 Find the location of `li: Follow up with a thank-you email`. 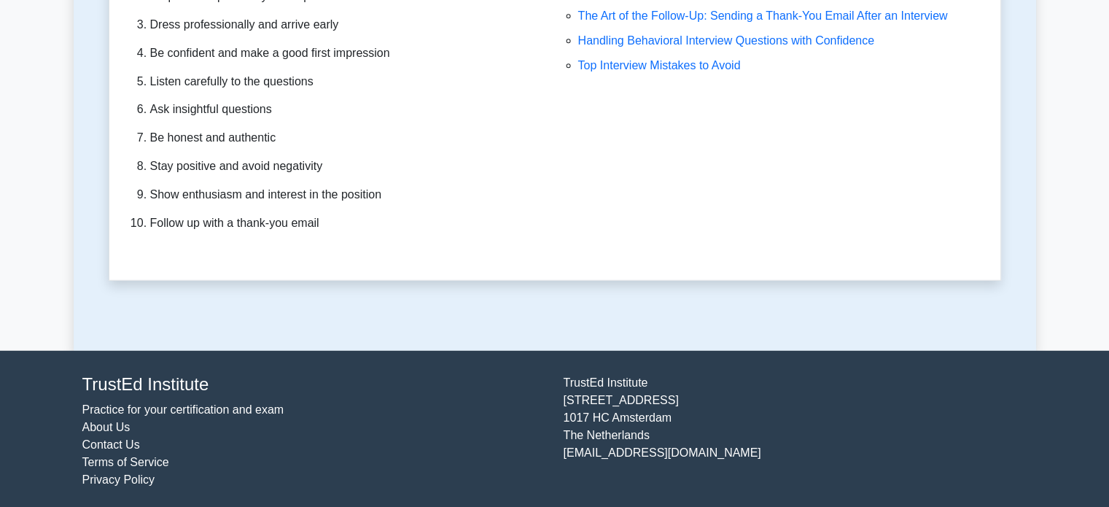

li: Follow up with a thank-you email is located at coordinates (343, 223).